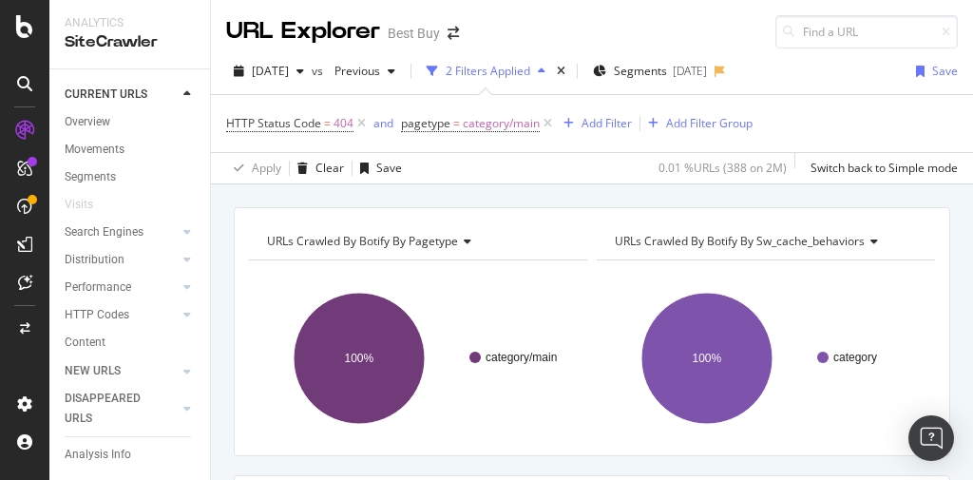  I want to click on span: Segments, so click(640, 70).